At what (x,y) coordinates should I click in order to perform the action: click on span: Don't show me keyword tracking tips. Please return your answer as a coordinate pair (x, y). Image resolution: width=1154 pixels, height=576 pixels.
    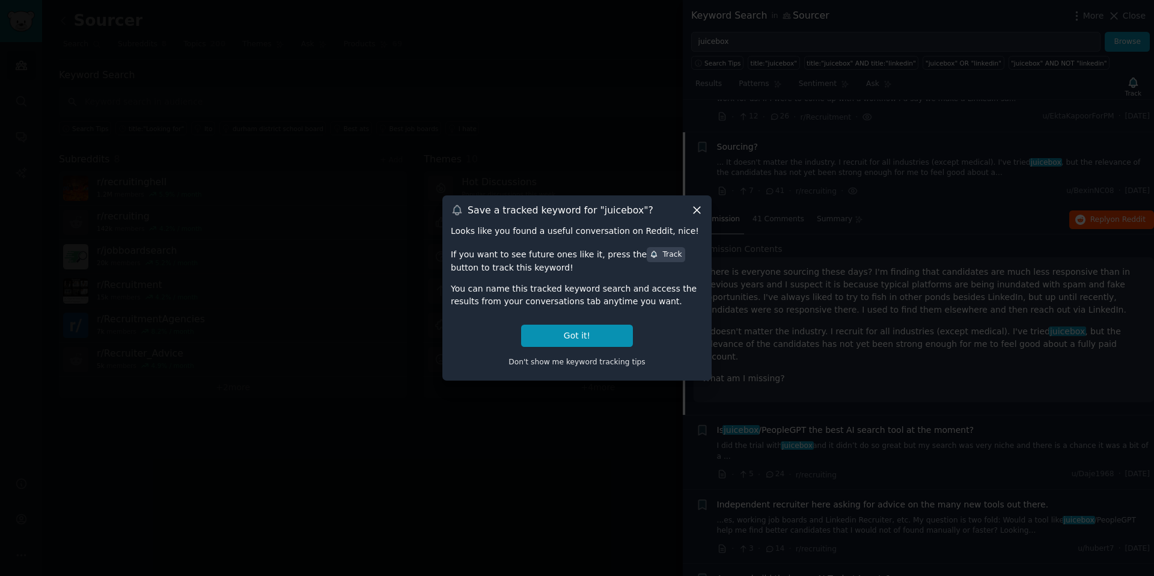
    Looking at the image, I should click on (577, 362).